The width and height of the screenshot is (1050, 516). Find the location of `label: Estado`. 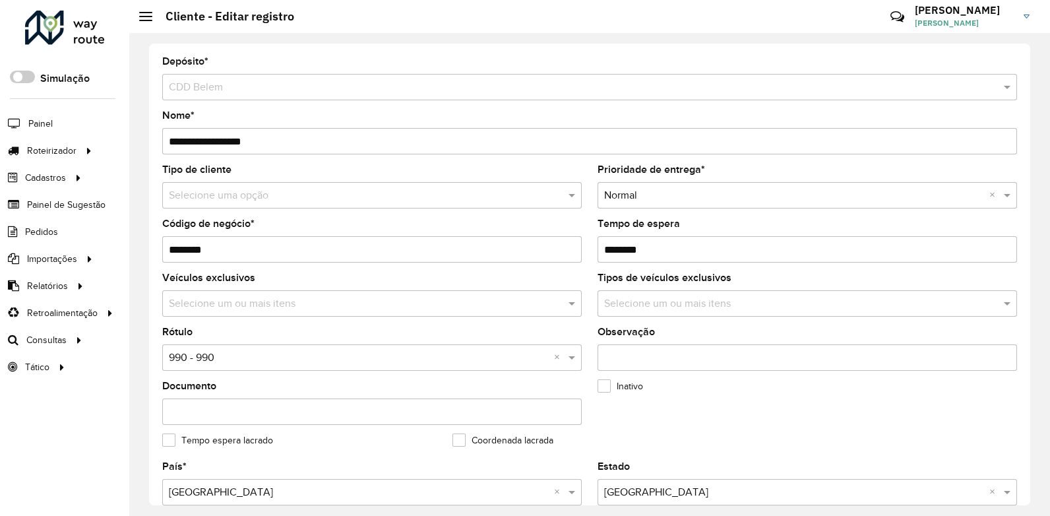

label: Estado is located at coordinates (613, 466).